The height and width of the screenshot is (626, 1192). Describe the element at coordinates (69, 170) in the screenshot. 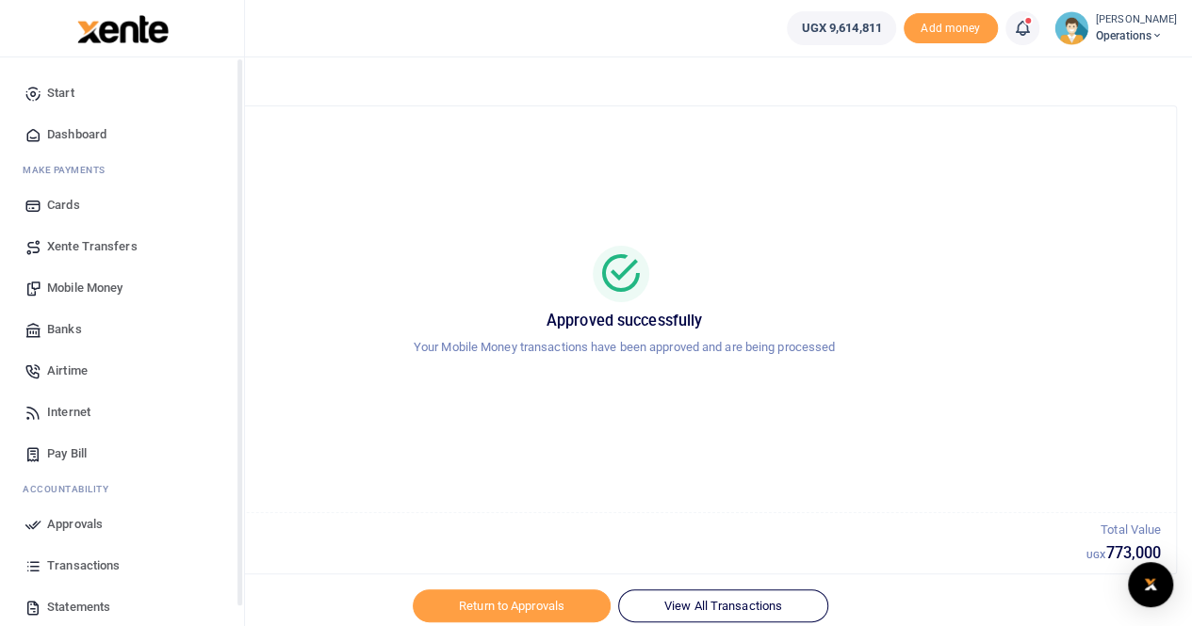

I see `span: ake Payments` at that location.